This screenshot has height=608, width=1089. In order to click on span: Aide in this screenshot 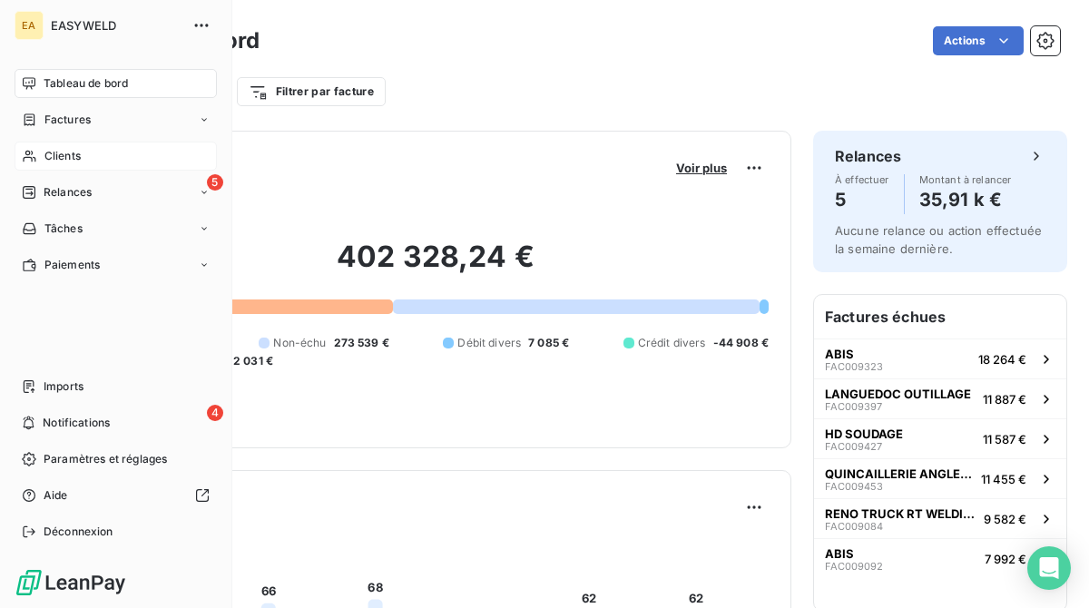, I will do `click(55, 495)`.